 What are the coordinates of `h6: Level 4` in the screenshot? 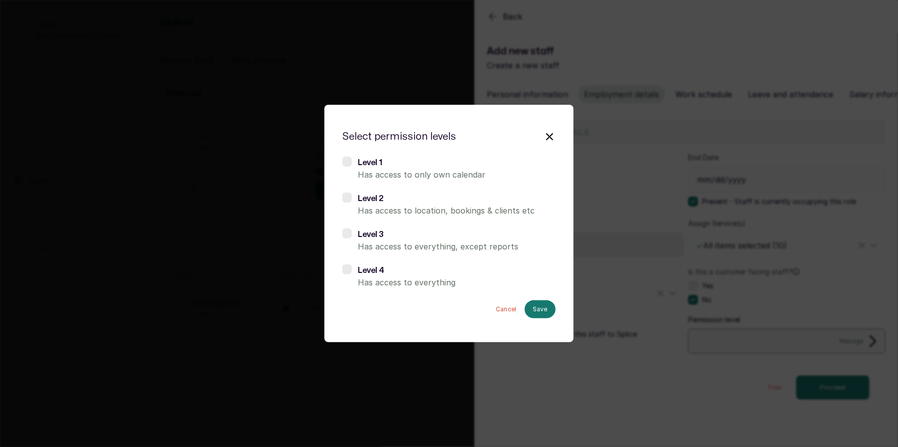 It's located at (457, 270).